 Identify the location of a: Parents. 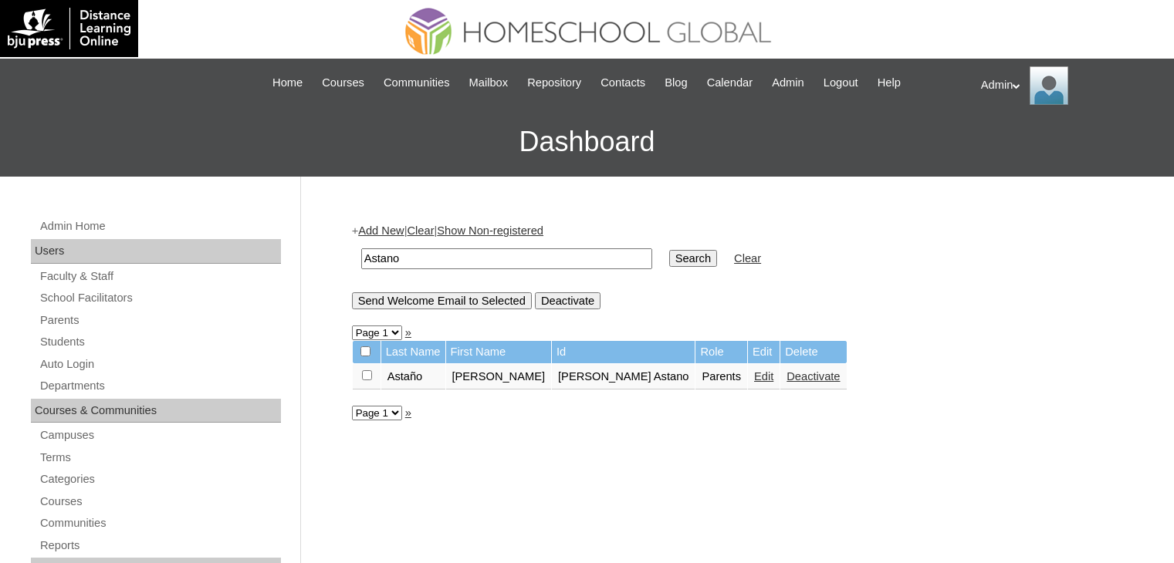
(160, 320).